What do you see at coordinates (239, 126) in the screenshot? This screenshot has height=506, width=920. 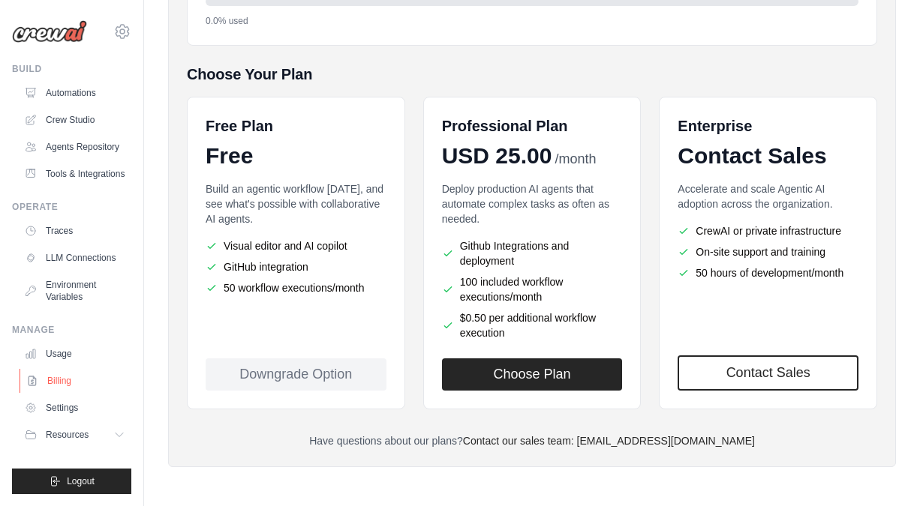 I see `h6: Free Plan` at bounding box center [239, 126].